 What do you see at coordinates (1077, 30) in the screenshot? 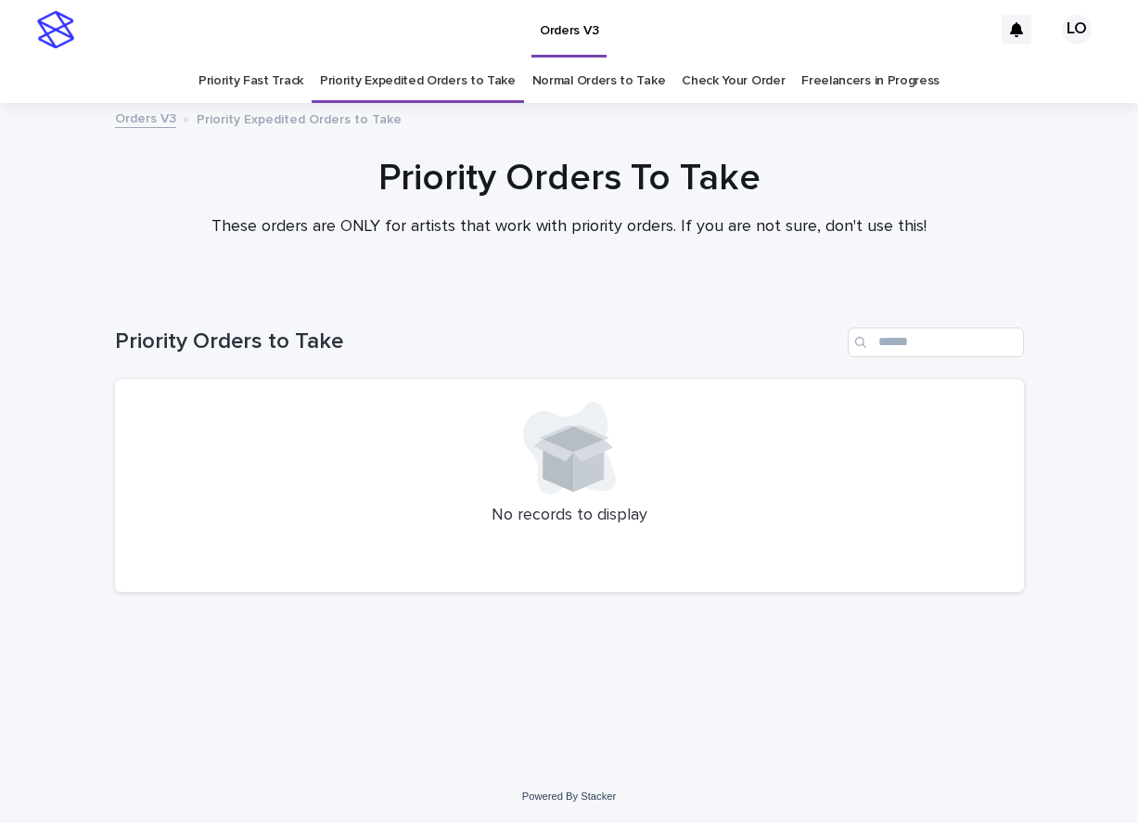
I see `div: LO` at bounding box center [1077, 30].